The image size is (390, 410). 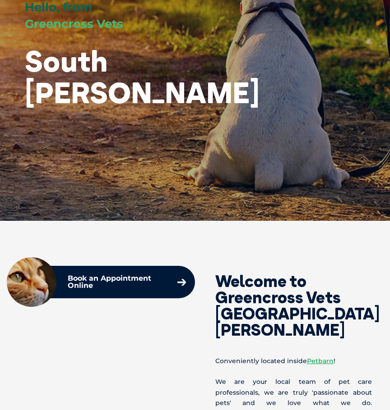 What do you see at coordinates (127, 282) in the screenshot?
I see `a: Book an Appointment Online` at bounding box center [127, 282].